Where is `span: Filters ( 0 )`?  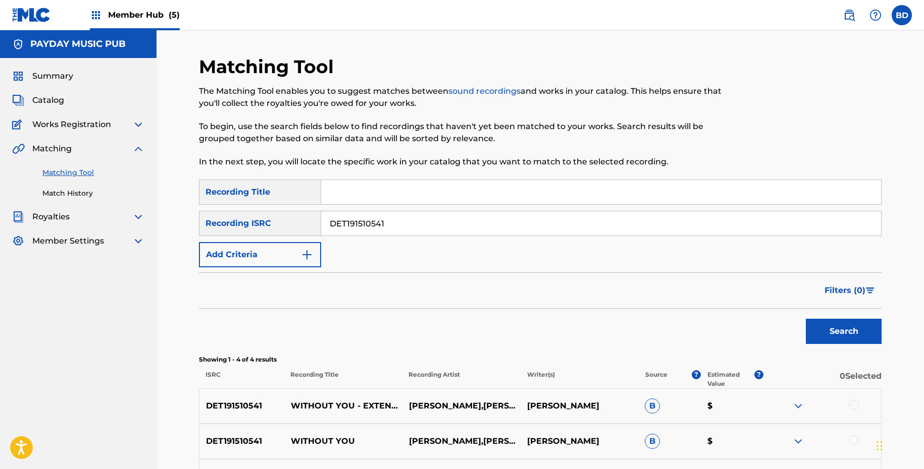 span: Filters ( 0 ) is located at coordinates (844, 291).